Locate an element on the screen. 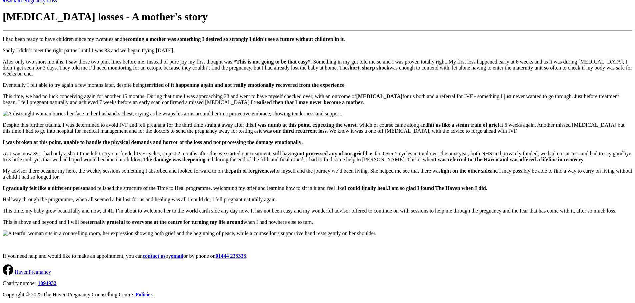  p: Eventually I felt able to try again a few months later, despite being . is located at coordinates (317, 85).